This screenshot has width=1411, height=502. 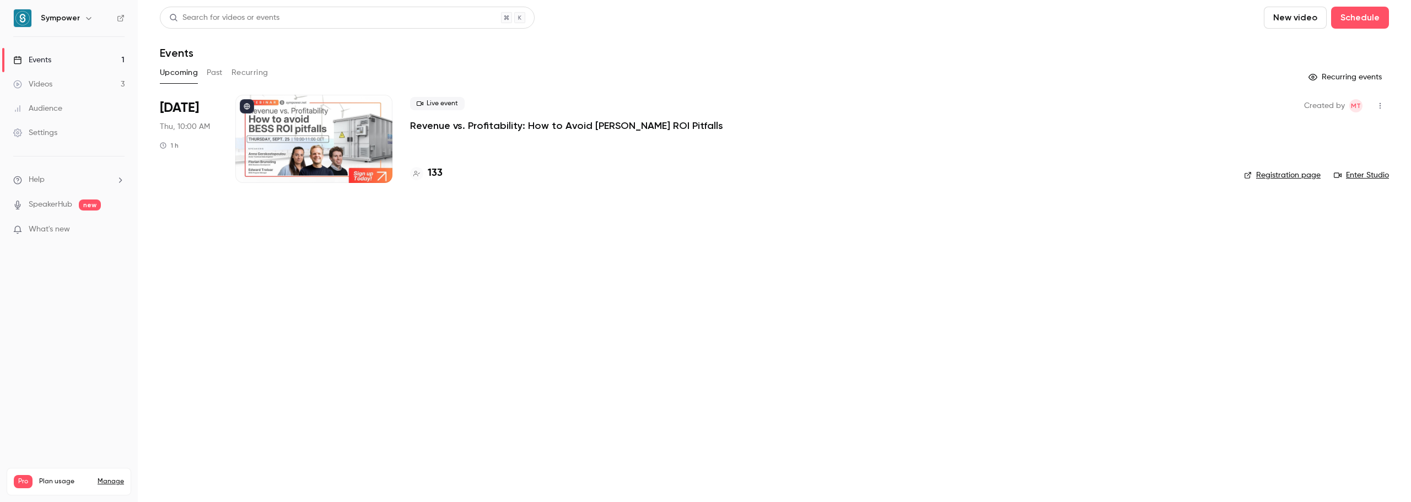 I want to click on span: Manon Thomas, so click(x=1356, y=106).